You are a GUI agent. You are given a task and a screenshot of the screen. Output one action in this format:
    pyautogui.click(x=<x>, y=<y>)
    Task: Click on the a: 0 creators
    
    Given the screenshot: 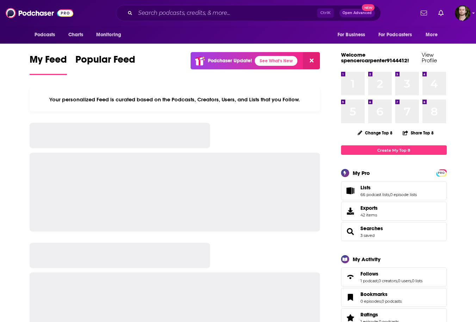 What is the action you would take?
    pyautogui.click(x=387, y=281)
    